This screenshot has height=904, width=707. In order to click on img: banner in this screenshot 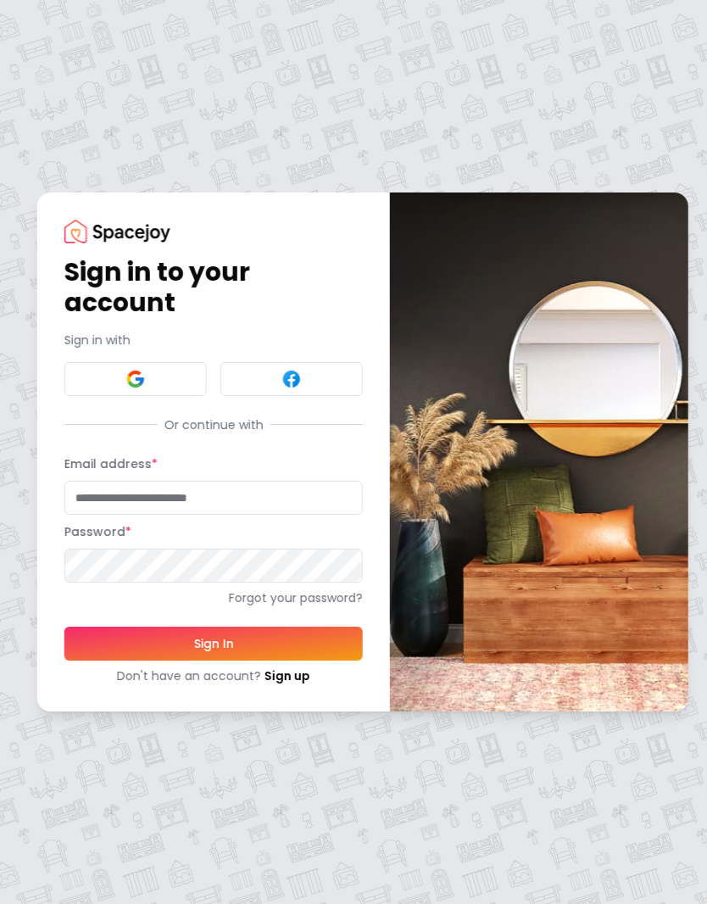, I will do `click(539, 451)`.